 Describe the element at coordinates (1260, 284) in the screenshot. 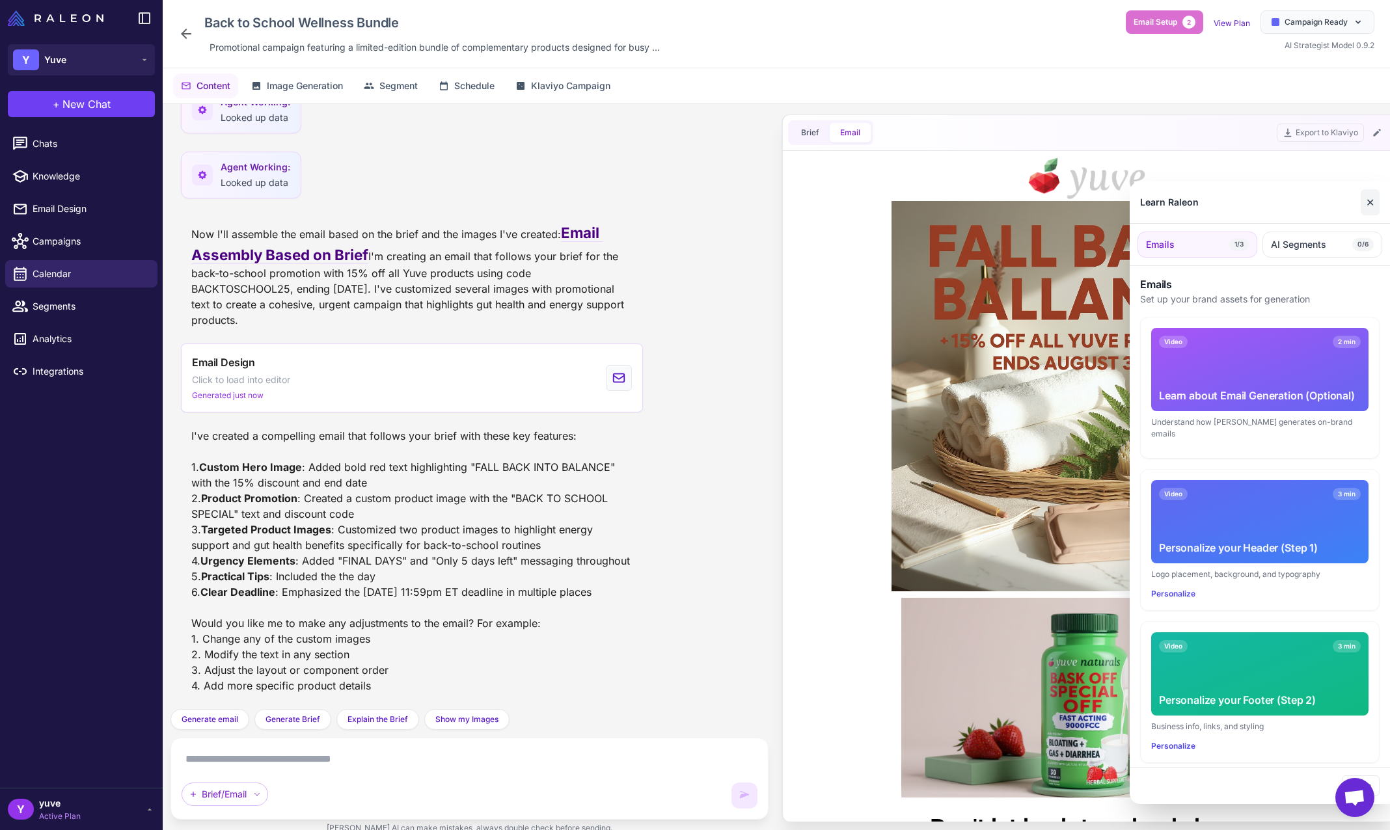

I see `h3: Emails` at that location.